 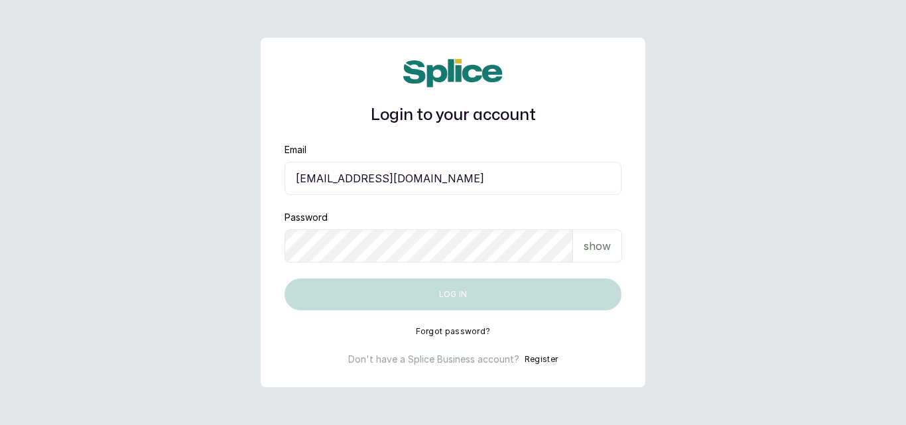 I want to click on button: Forgot password?, so click(x=453, y=332).